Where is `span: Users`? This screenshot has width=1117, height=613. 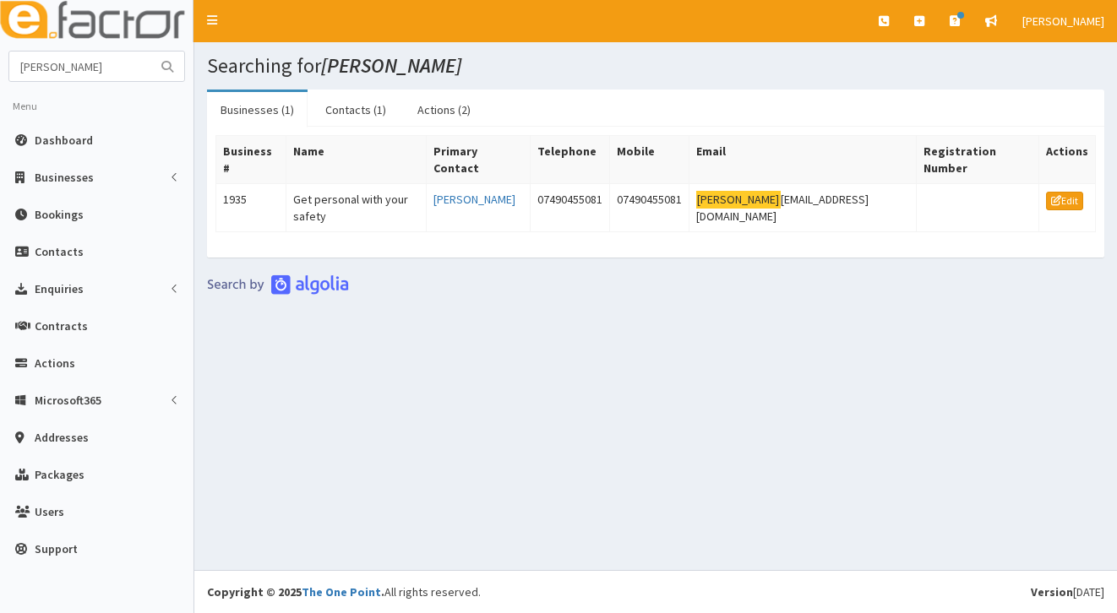
span: Users is located at coordinates (49, 512).